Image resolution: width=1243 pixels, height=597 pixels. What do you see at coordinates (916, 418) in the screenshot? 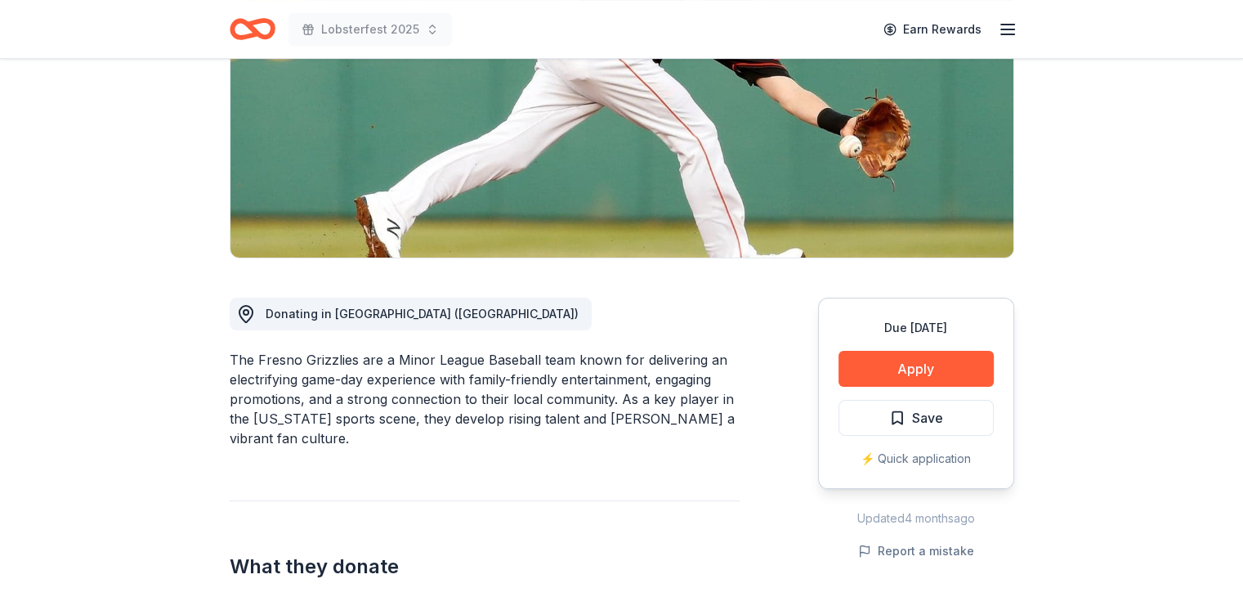
I see `button: Save` at bounding box center [916, 418].